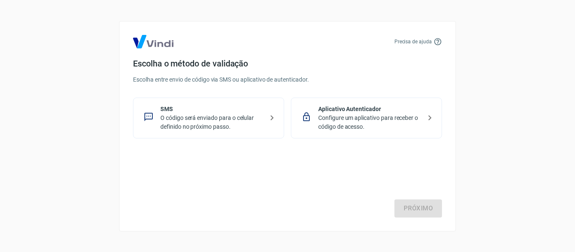 Image resolution: width=575 pixels, height=252 pixels. I want to click on p: Precisa de ajuda, so click(413, 42).